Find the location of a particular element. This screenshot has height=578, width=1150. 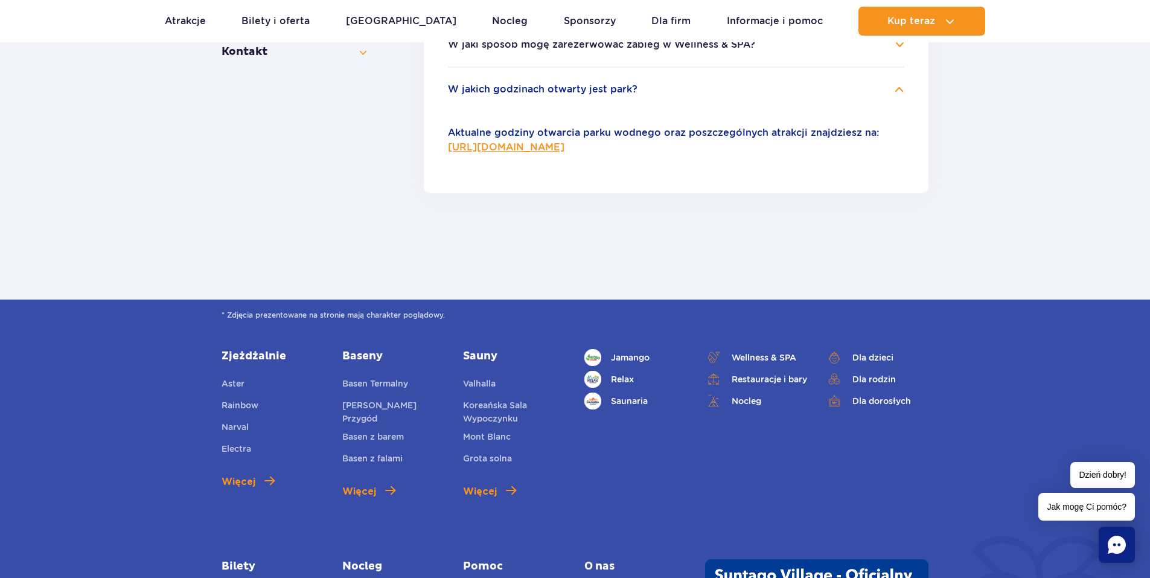

a: Baseny is located at coordinates (394, 356).